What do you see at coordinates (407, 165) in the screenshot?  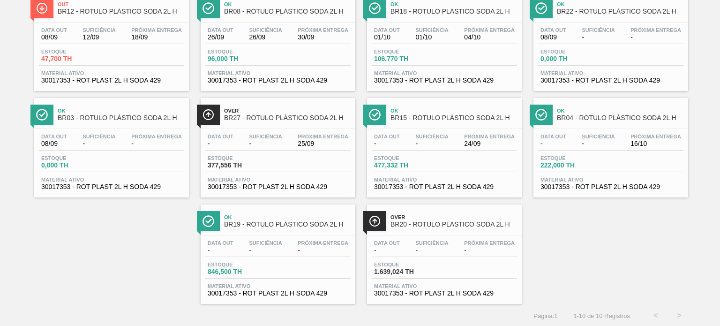 I see `span: 477,332 TH` at bounding box center [407, 165].